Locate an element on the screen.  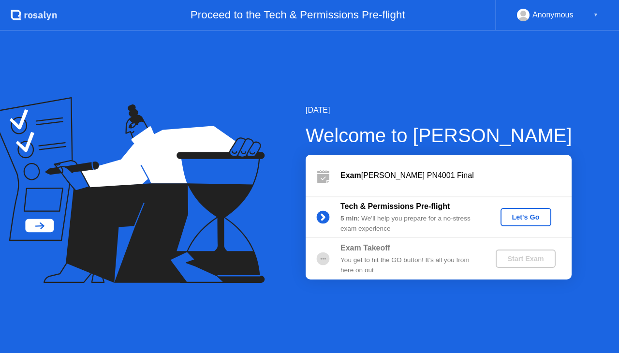
b: Exam is located at coordinates (350, 175).